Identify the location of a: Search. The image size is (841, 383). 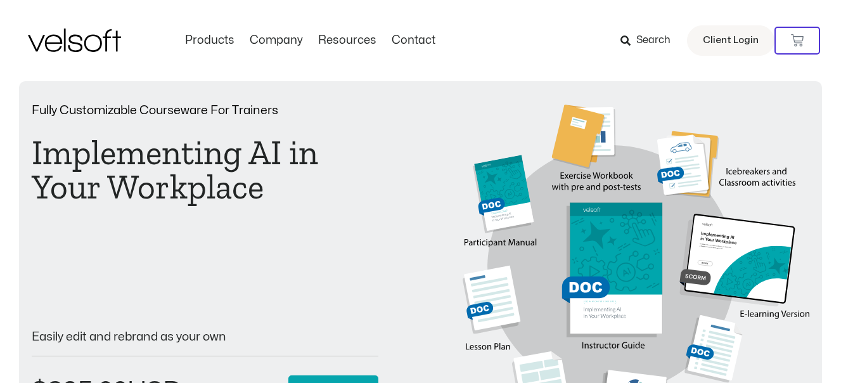
(650, 41).